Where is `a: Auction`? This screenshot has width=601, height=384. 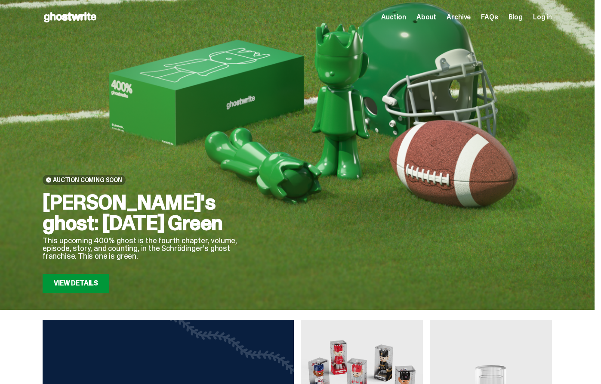 a: Auction is located at coordinates (394, 17).